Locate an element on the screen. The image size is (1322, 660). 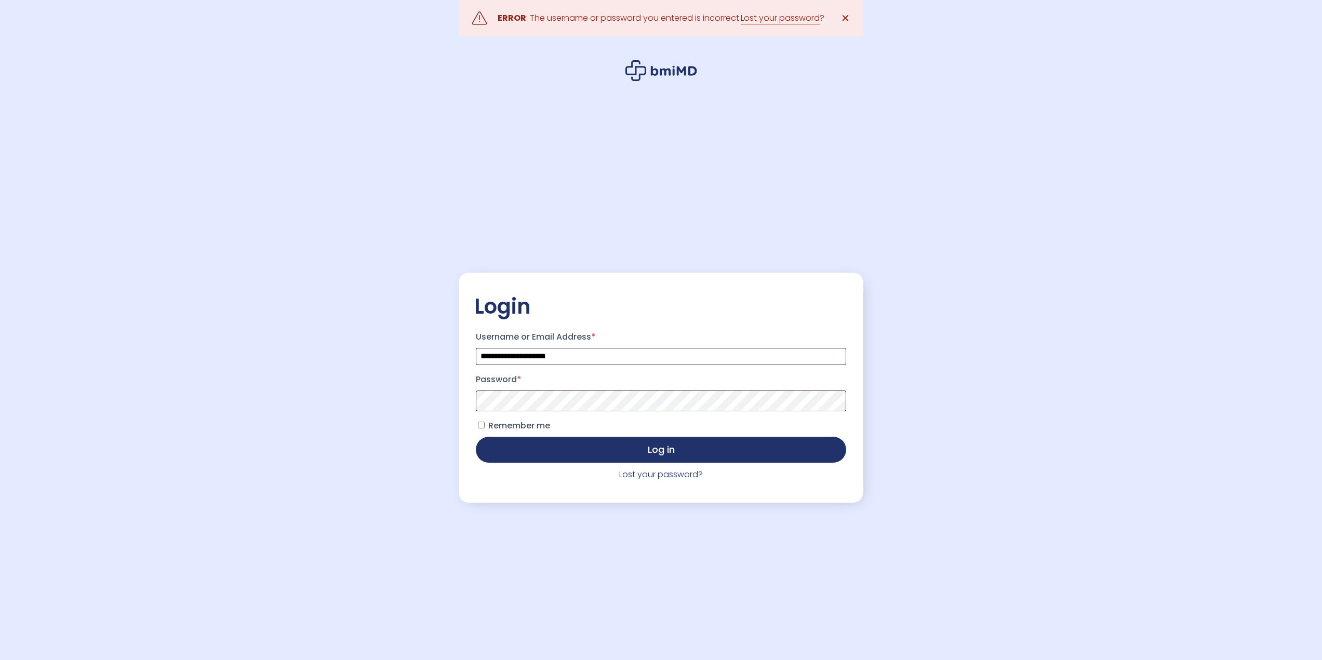
a: Lost your password is located at coordinates (780, 18).